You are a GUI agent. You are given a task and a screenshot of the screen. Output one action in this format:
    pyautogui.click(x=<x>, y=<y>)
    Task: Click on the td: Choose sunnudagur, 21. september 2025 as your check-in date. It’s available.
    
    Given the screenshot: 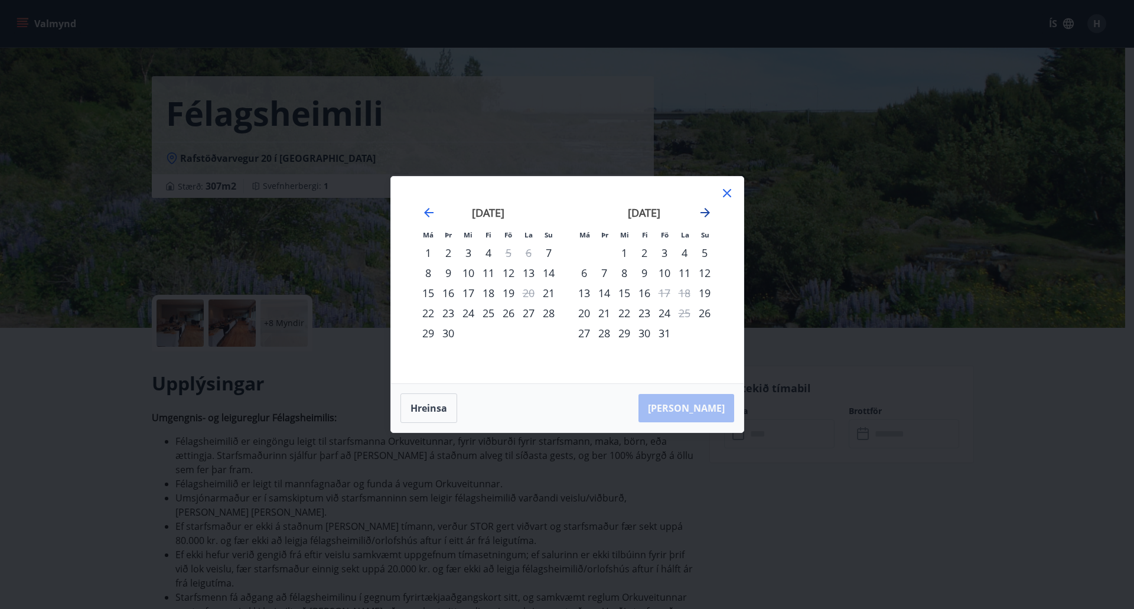 What is the action you would take?
    pyautogui.click(x=549, y=293)
    